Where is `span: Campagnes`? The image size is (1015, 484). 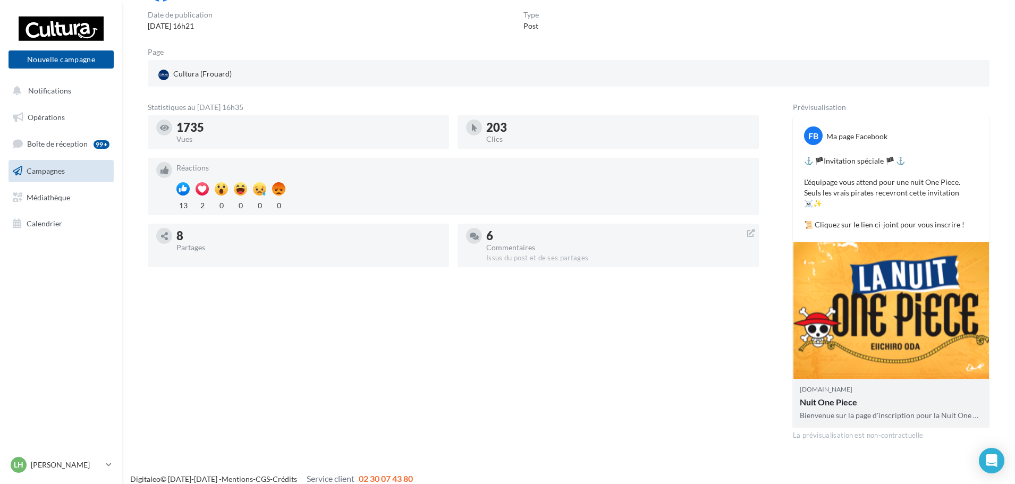 span: Campagnes is located at coordinates (46, 171).